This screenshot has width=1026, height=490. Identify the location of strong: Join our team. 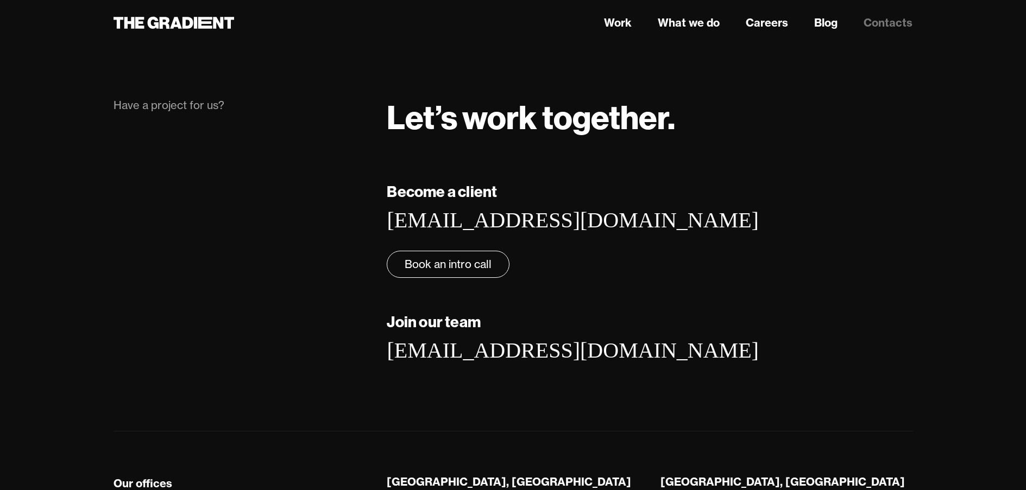
(433, 321).